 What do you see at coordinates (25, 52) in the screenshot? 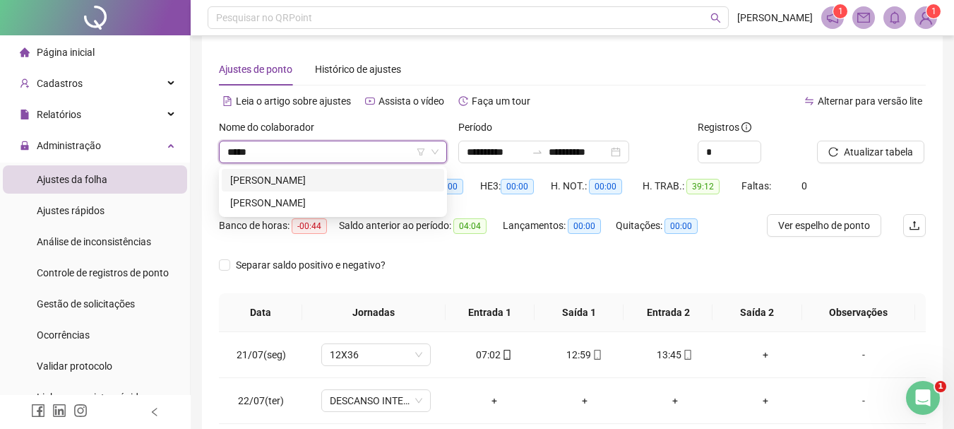
I see `span: home` at bounding box center [25, 52].